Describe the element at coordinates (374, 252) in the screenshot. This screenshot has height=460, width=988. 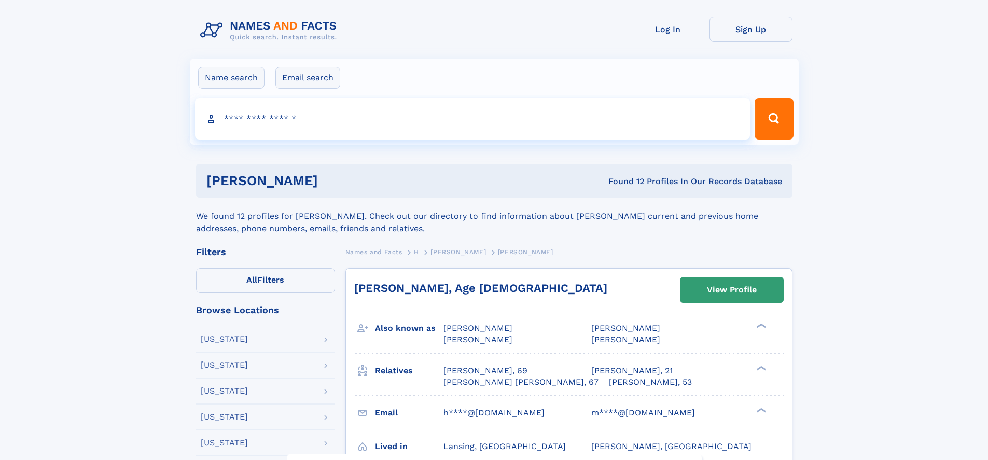
I see `a: Names and Facts` at that location.